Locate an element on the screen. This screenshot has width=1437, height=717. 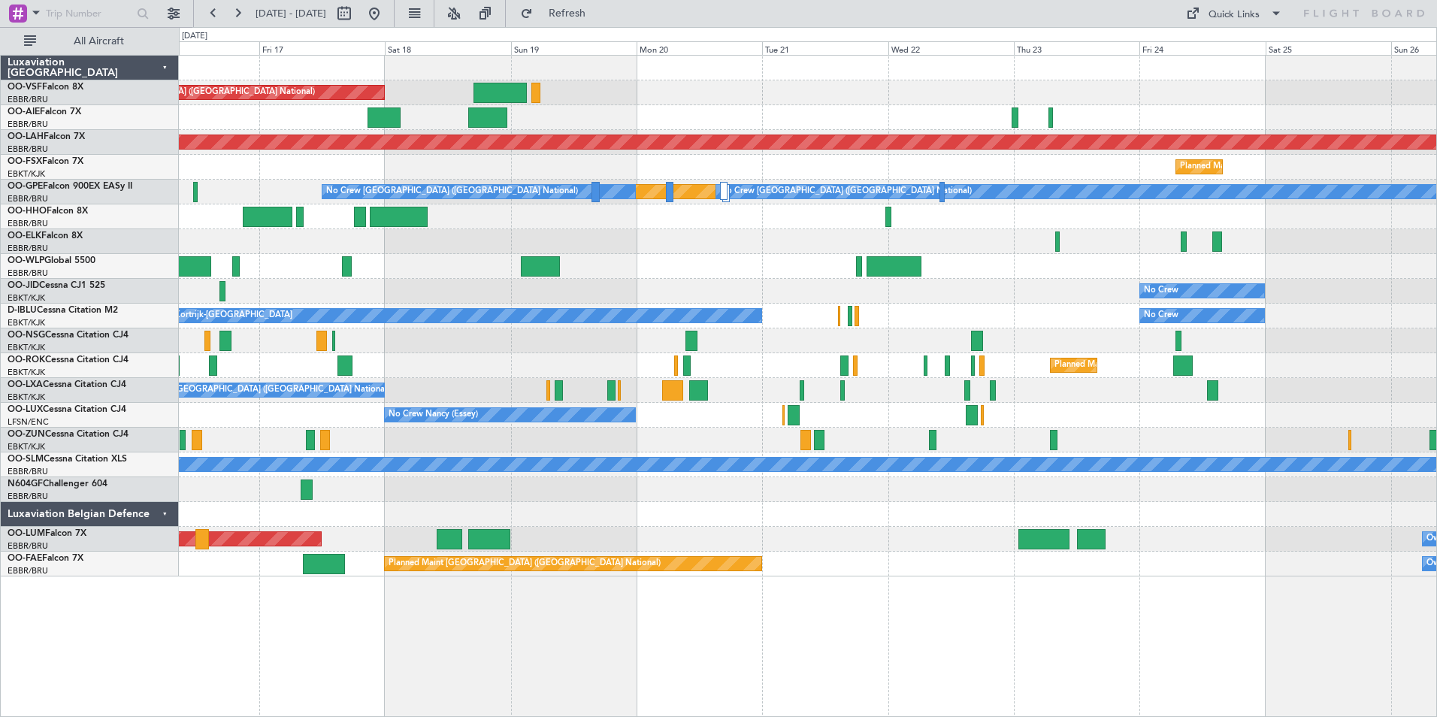
div: Fri 24 is located at coordinates (1202, 48).